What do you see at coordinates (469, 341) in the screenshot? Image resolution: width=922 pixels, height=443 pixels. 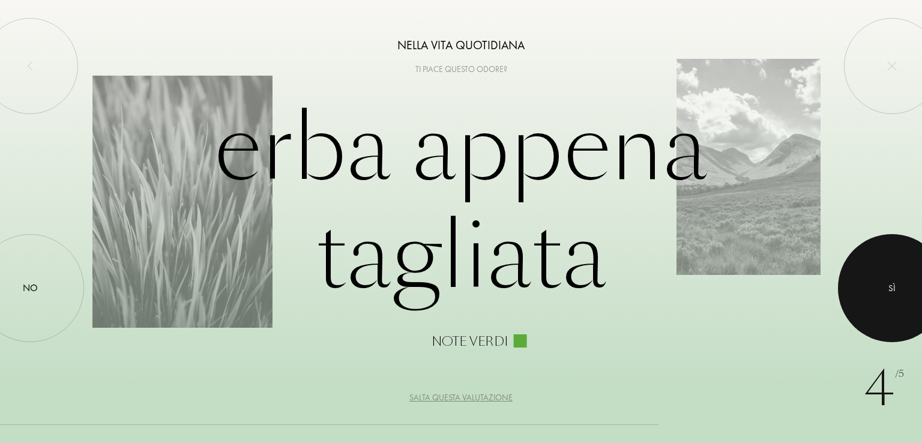 I see `div: Note verdi` at bounding box center [469, 341].